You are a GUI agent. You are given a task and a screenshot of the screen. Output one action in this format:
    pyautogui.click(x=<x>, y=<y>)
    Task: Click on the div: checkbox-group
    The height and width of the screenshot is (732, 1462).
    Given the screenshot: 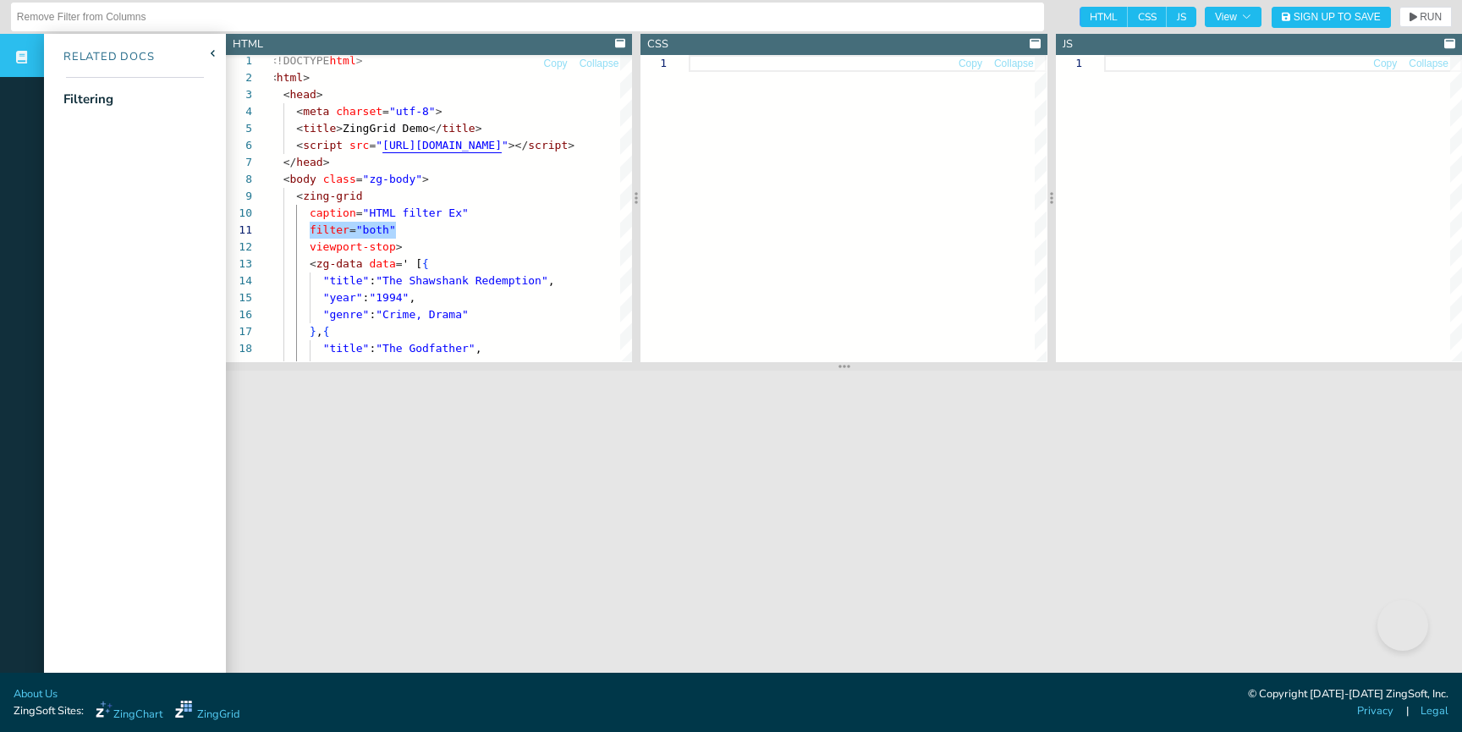 What is the action you would take?
    pyautogui.click(x=1138, y=17)
    